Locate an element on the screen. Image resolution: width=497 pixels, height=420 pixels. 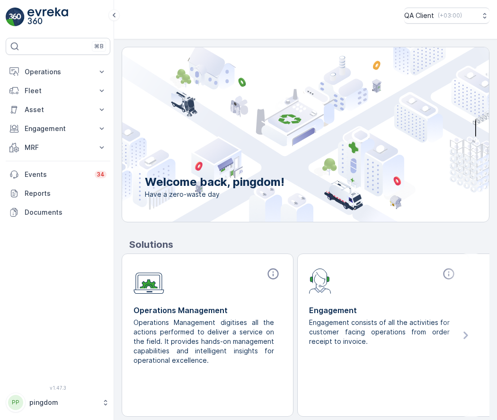
p: Operations Management digitises all the actions performed to deliver a service on the field. It p... is located at coordinates (203, 342).